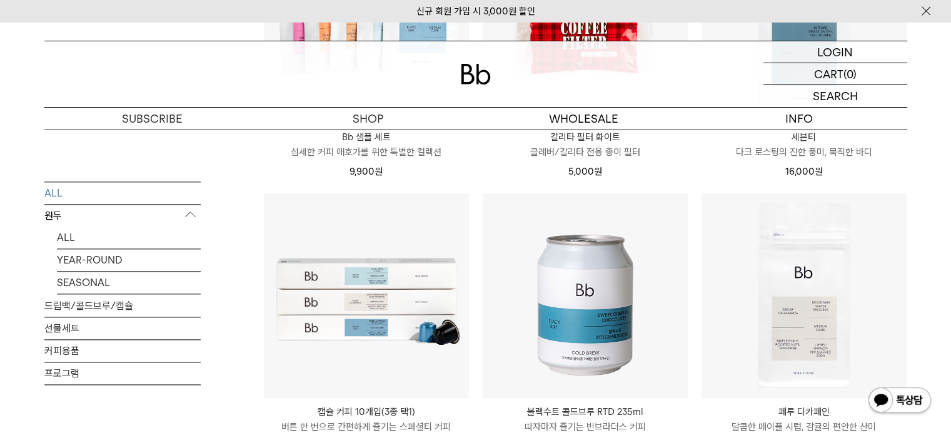 The height and width of the screenshot is (435, 951). Describe the element at coordinates (476, 11) in the screenshot. I see `a: 신규 회원 가입 시 3,000원 할인` at that location.